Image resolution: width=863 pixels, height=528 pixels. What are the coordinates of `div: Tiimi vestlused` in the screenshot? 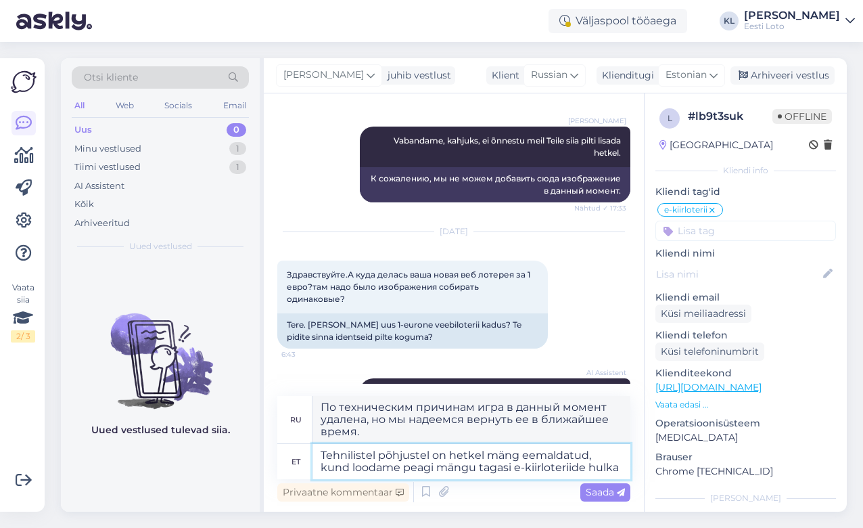 It's located at (108, 167).